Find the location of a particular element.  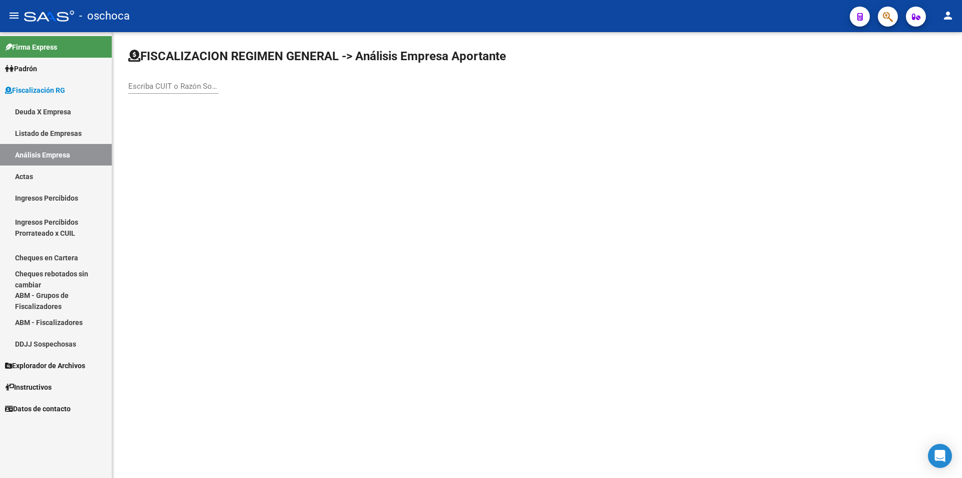

span: Fiscalización RG is located at coordinates (35, 90).